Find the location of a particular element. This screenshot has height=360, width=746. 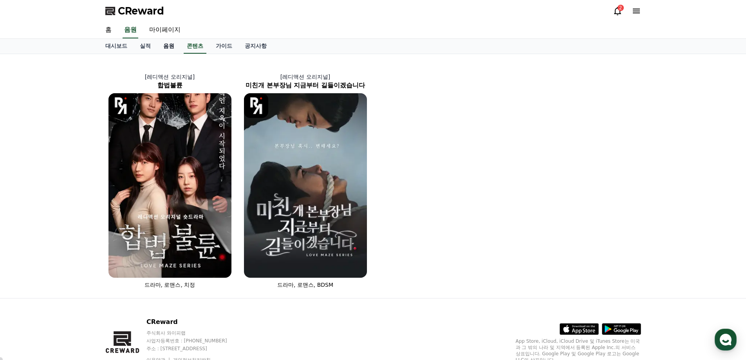

span: CReward is located at coordinates (141, 11).